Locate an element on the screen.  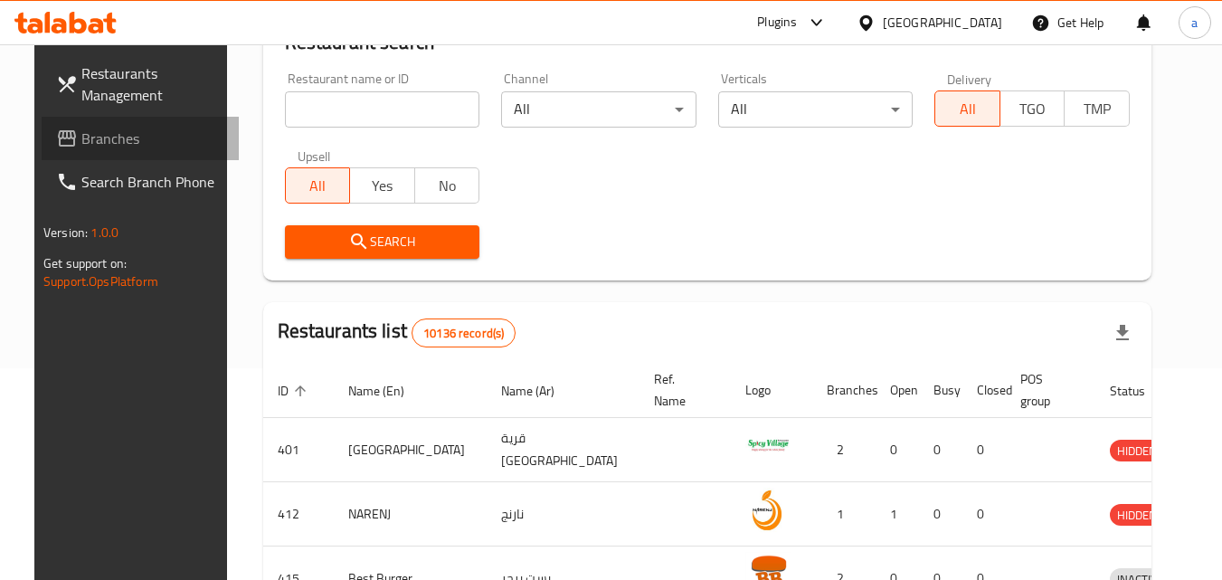
td: 412 is located at coordinates (299, 514).